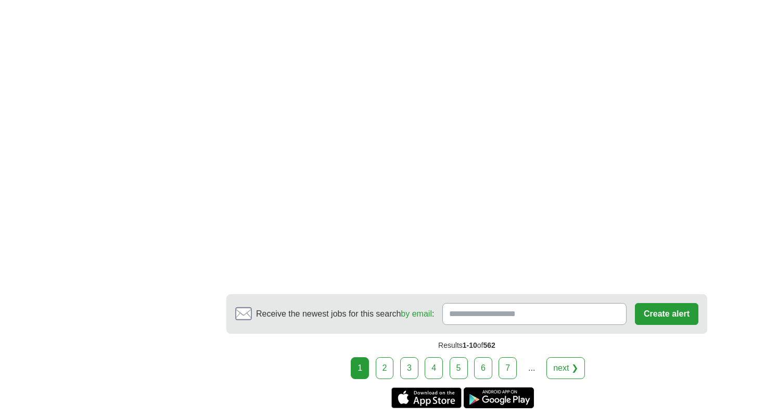 The height and width of the screenshot is (415, 765). Describe the element at coordinates (385, 368) in the screenshot. I see `a: 2` at that location.